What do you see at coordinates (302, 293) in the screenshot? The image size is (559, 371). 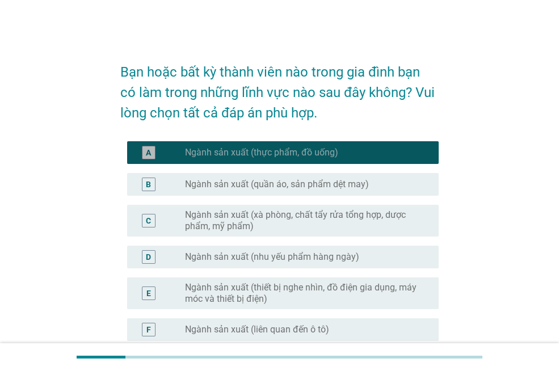 I see `label: Ngành sản xuất (thiết bị nghe nhìn, đồ điện gia dụng, máy móc và thiết bị điện)` at bounding box center [302, 293].